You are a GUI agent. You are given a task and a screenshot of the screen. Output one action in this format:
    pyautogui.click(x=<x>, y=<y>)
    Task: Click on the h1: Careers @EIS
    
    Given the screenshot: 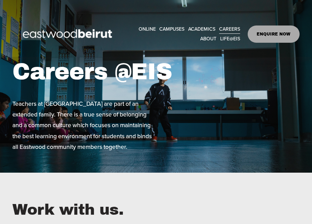 What is the action you would take?
    pyautogui.click(x=95, y=72)
    